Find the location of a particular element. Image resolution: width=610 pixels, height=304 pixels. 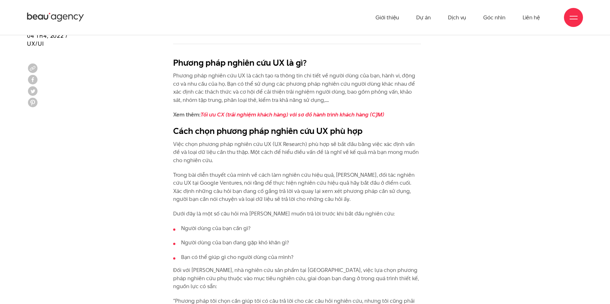

li: Người dùng của bạn cần gì? is located at coordinates (297, 229).